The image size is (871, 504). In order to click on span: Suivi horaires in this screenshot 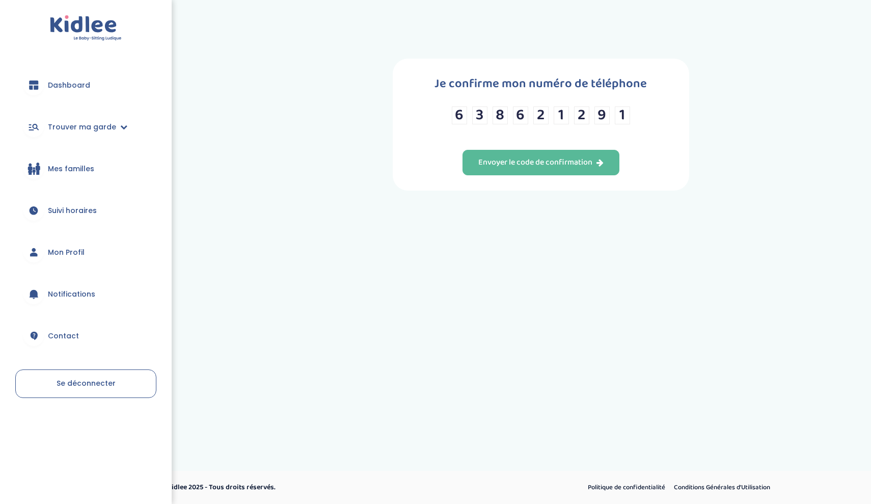, I will do `click(72, 210)`.